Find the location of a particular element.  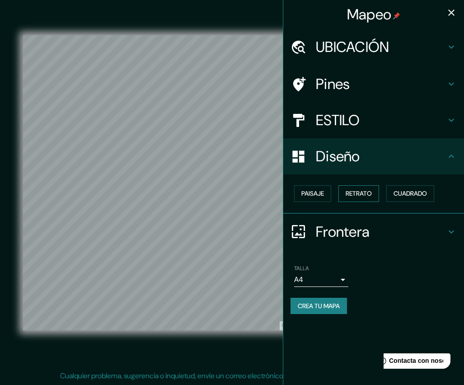

button: Paisaje is located at coordinates (313, 194).